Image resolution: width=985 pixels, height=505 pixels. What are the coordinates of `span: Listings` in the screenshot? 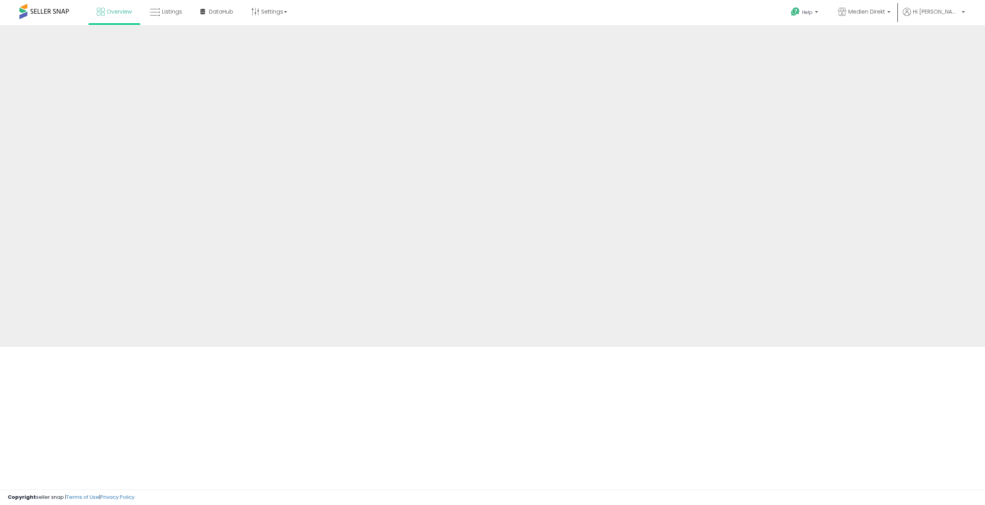 It's located at (172, 12).